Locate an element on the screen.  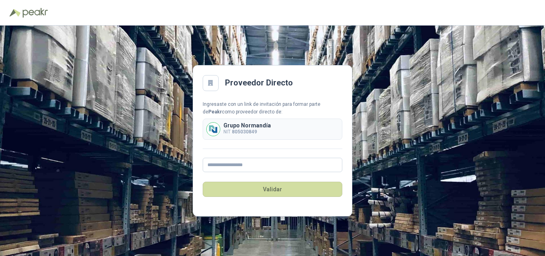
p: Grupo Normandía is located at coordinates (247, 125).